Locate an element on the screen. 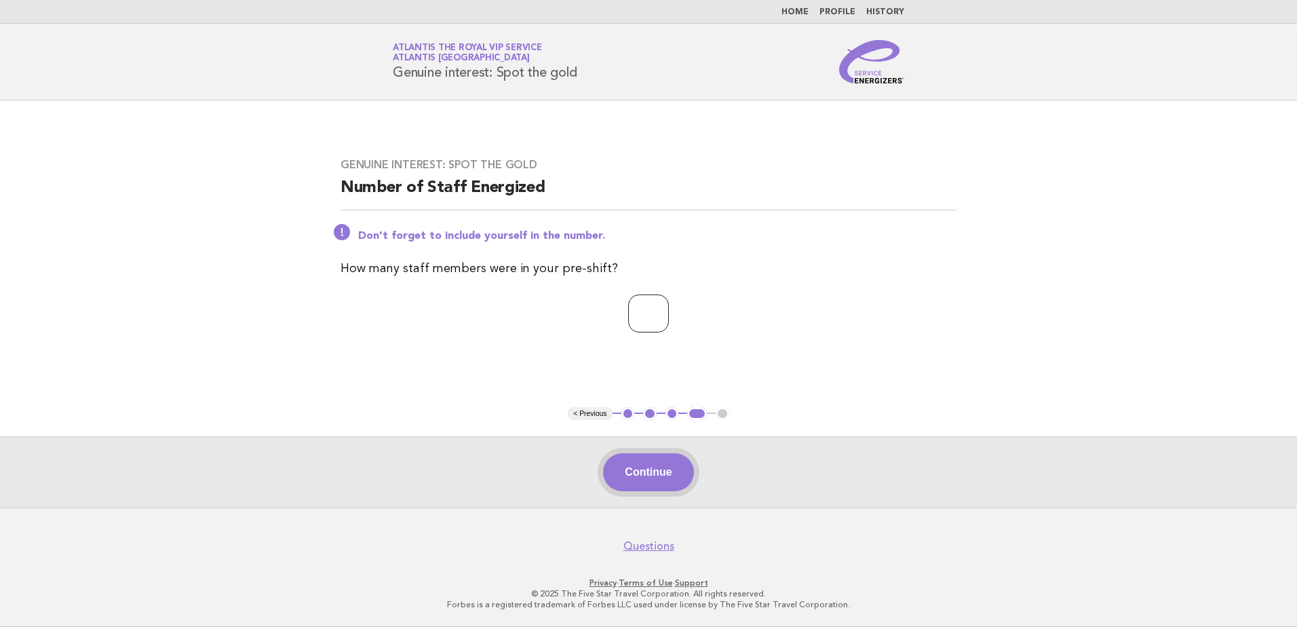 The image size is (1297, 627). a: Questions is located at coordinates (649, 546).